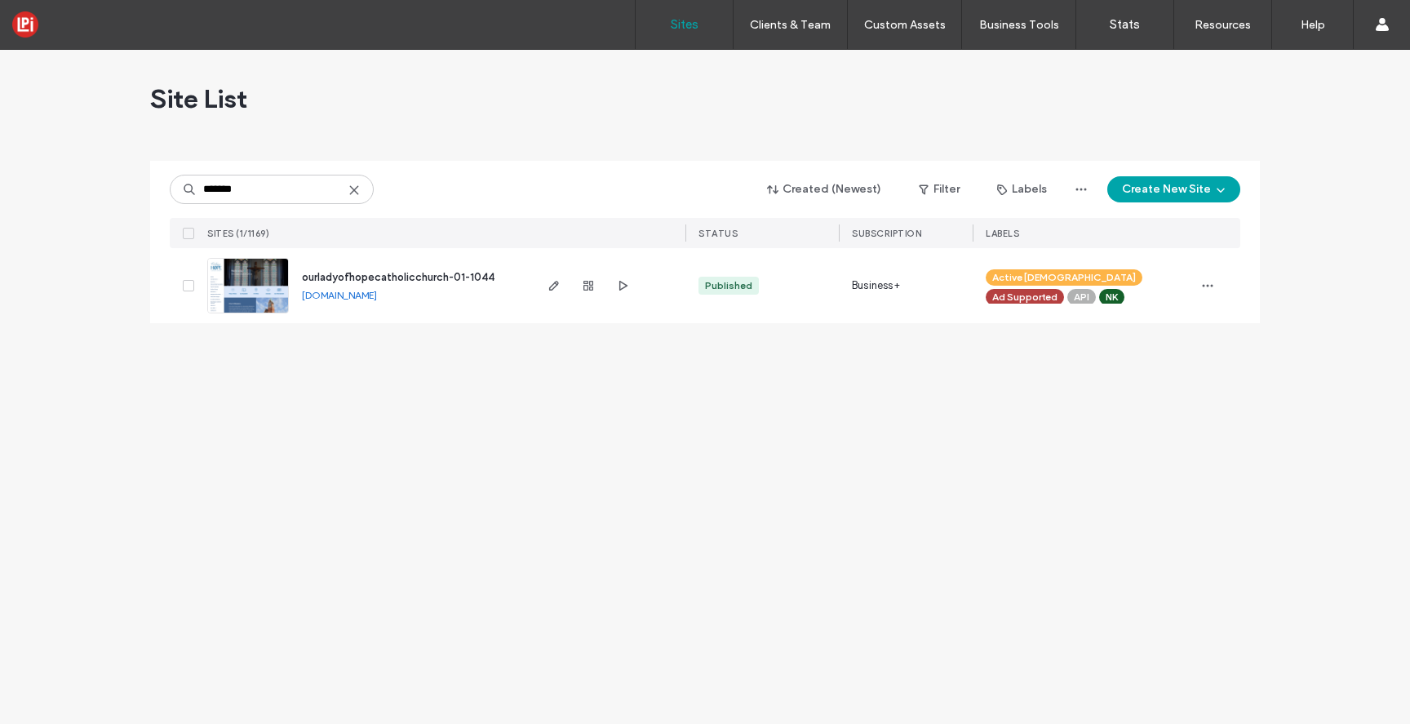  I want to click on label: Custom Assets, so click(905, 24).